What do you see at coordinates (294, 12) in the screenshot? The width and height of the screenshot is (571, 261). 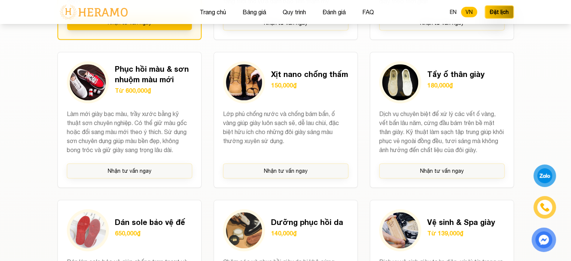 I see `button: Quy trình` at bounding box center [294, 12].